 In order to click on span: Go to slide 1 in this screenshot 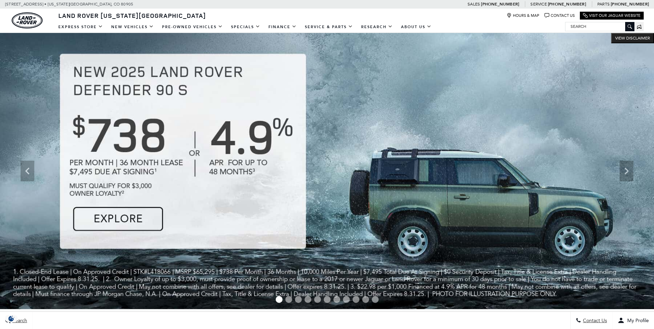, I will do `click(279, 299)`.